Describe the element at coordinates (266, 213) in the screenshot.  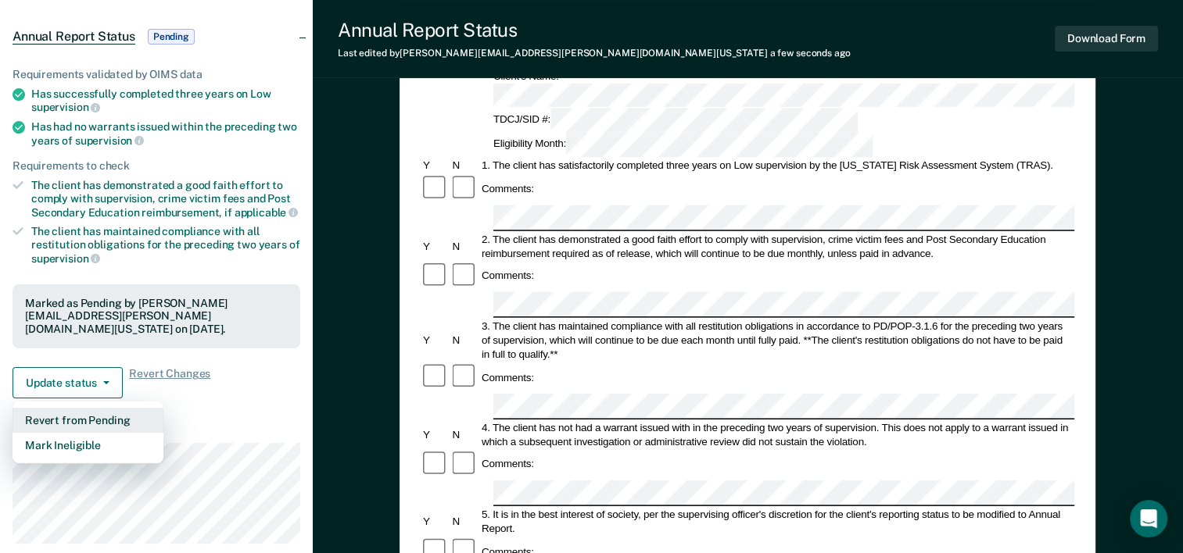
I see `span: applicable` at that location.